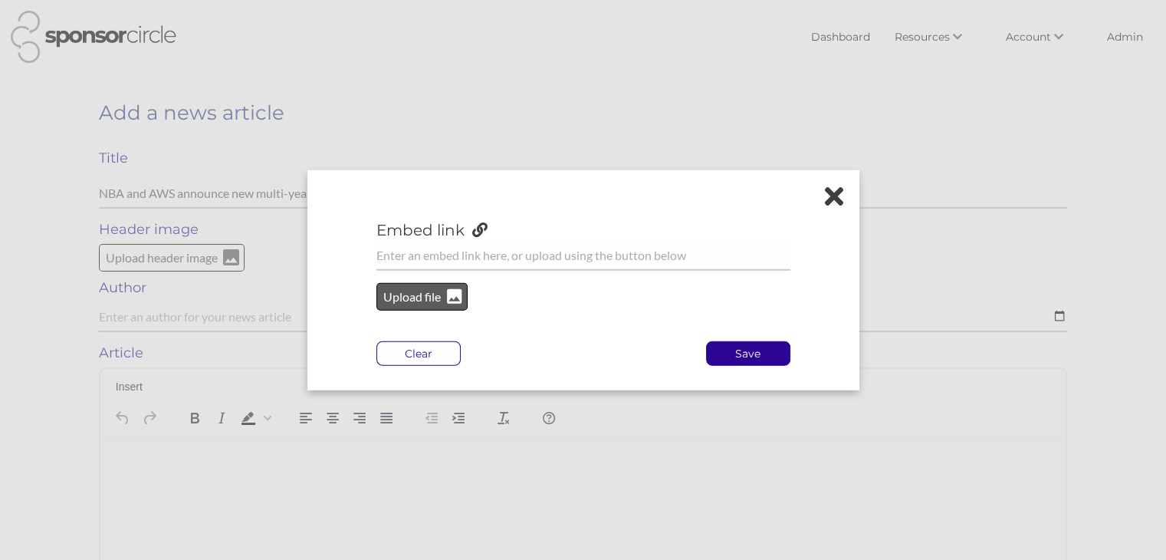 The width and height of the screenshot is (1166, 560). What do you see at coordinates (482, 20) in the screenshot?
I see `body: Rich Text Area. Press ALT-0 for help.` at bounding box center [482, 20].